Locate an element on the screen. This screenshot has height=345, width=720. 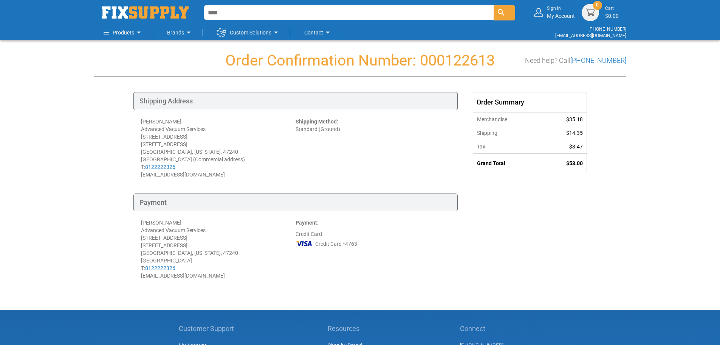
span: Credit Card *4763 is located at coordinates (336, 244).